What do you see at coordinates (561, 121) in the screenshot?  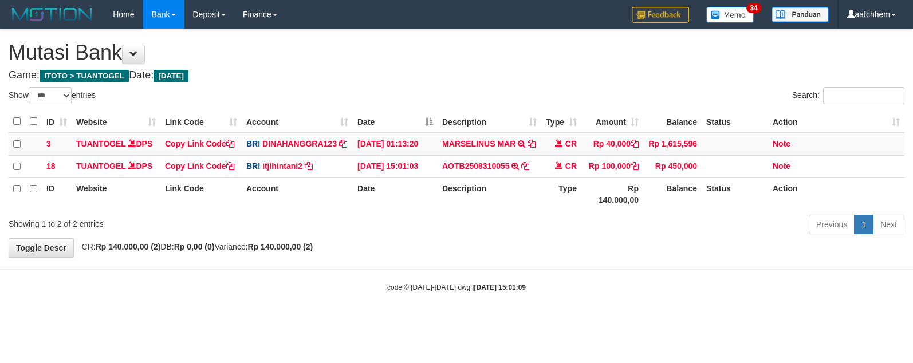 I see `th: Type: activate to sort column ascending` at bounding box center [561, 121].